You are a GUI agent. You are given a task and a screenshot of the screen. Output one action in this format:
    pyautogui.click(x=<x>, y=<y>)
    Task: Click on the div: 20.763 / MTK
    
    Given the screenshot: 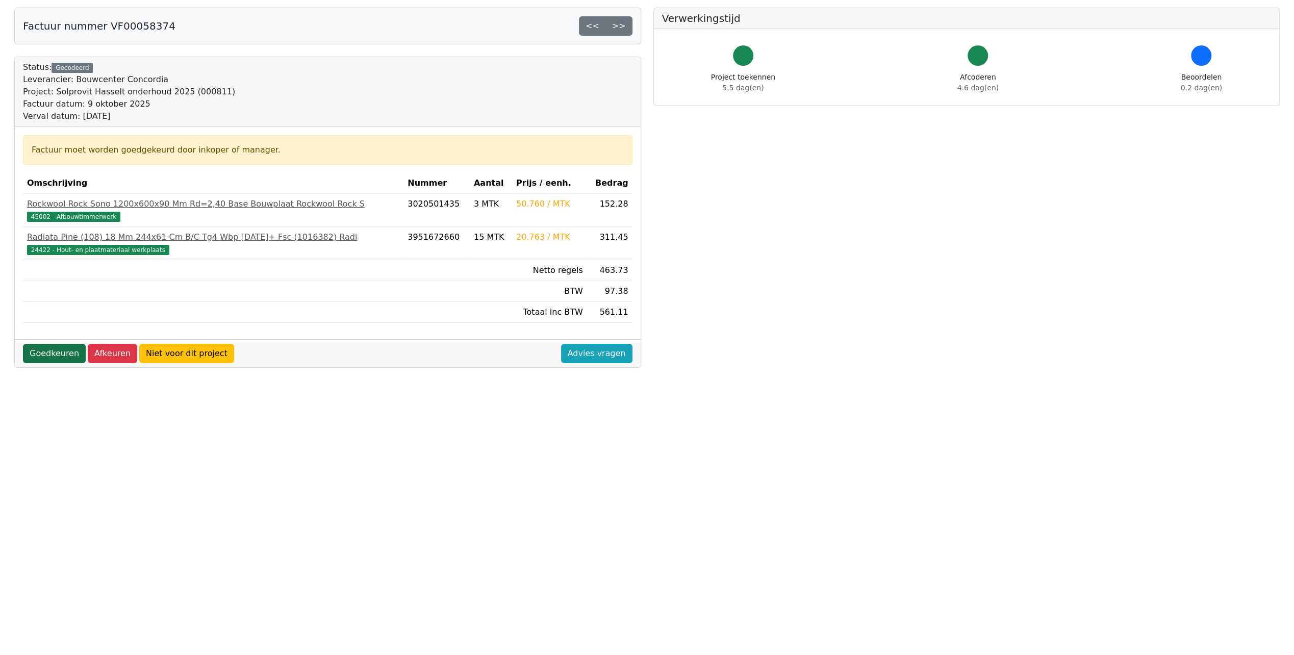 What is the action you would take?
    pyautogui.click(x=549, y=237)
    